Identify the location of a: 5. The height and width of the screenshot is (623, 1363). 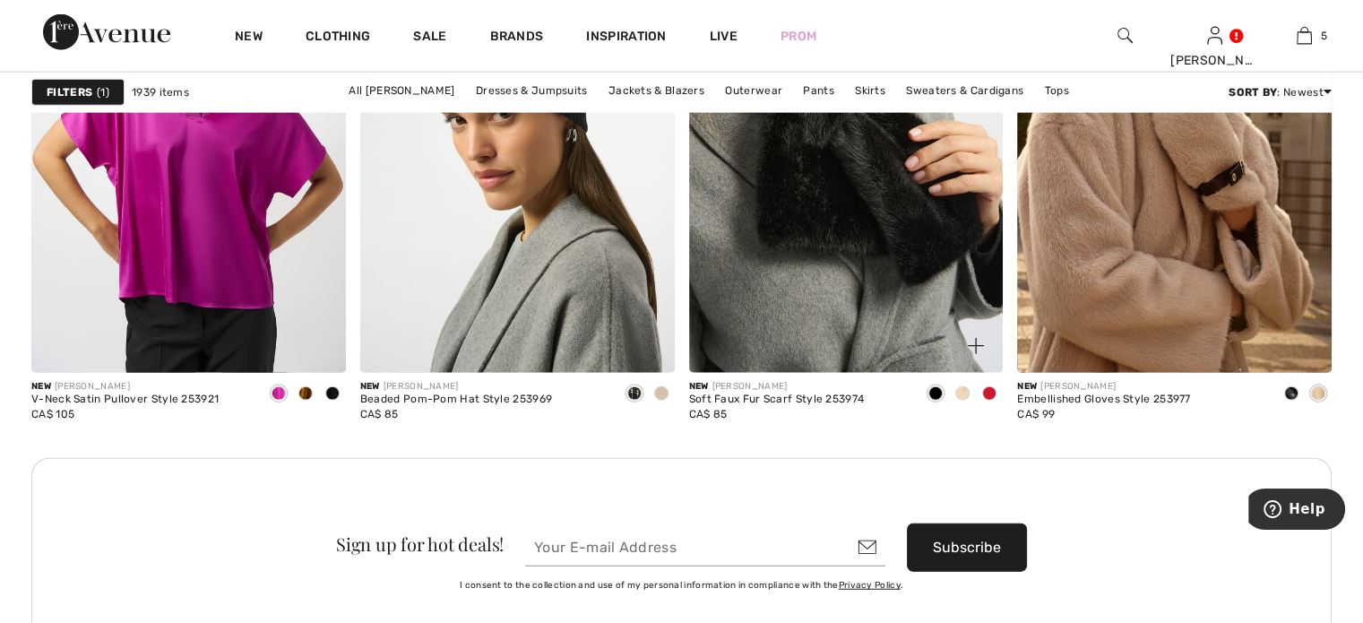
(1304, 36).